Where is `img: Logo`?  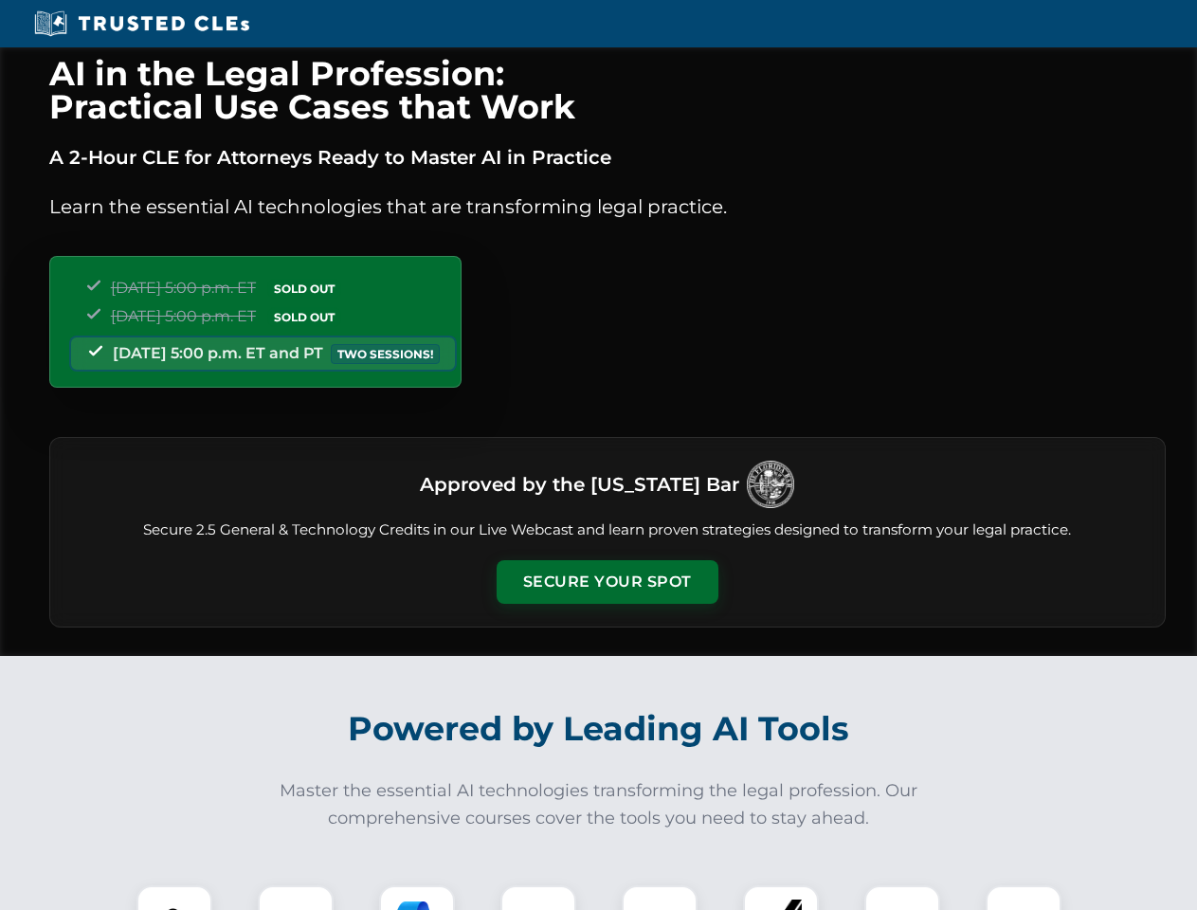 img: Logo is located at coordinates (770, 484).